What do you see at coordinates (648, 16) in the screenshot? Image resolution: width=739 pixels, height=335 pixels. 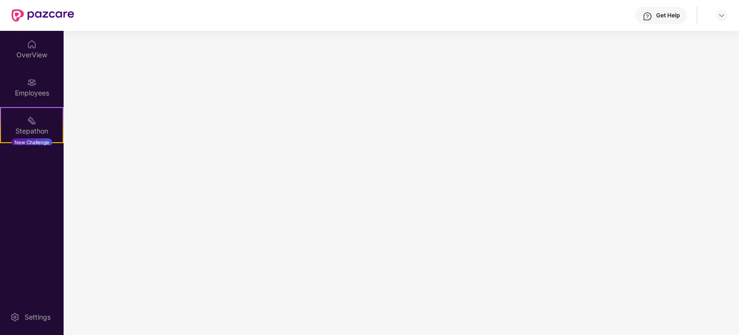 I see `img: svg+xml;base64,PHN2ZyBpZD0iSGVscC0zMngzMiIgeG1sbnM9Imh0dHA6Ly93d3cudzMub3JnLzIwMDAvc3ZnIiB3aWR0aD...` at bounding box center [648, 16].